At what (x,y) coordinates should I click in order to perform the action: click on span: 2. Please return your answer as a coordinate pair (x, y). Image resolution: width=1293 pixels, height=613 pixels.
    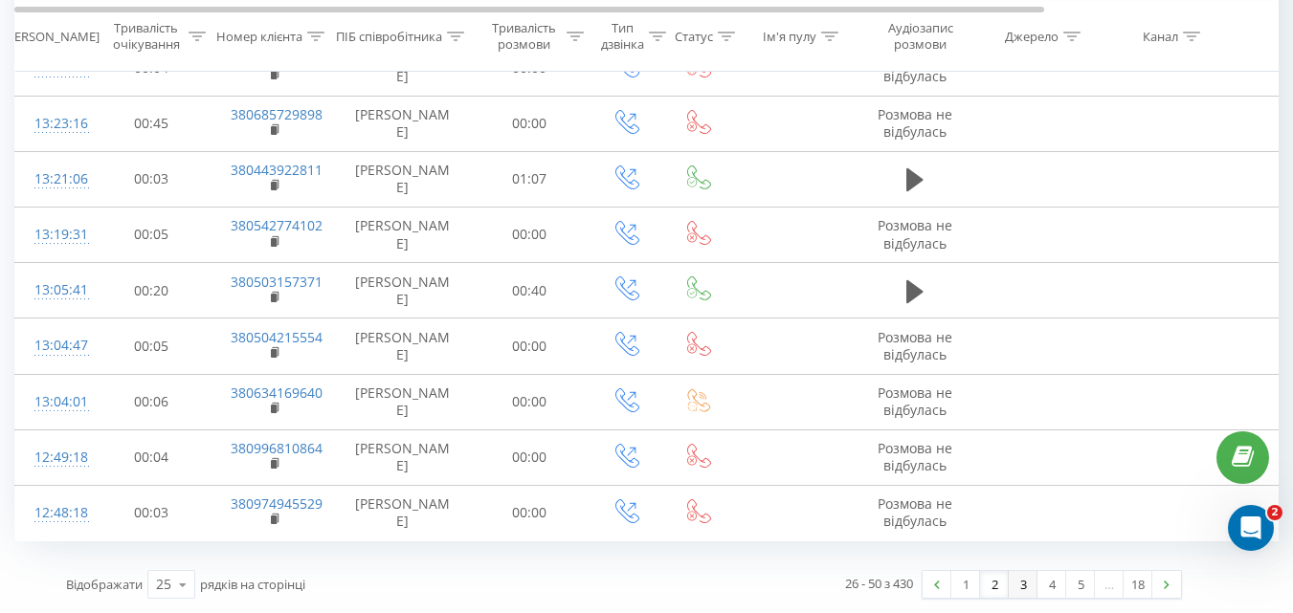
    Looking at the image, I should click on (1274, 513).